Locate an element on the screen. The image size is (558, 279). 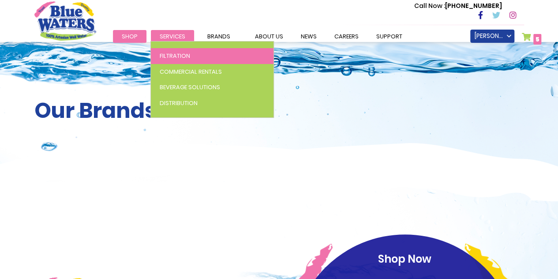
span: Services is located at coordinates (173, 36).